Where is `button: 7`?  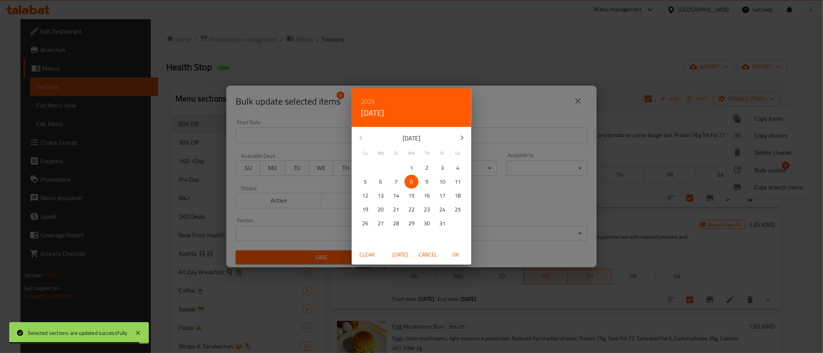 button: 7 is located at coordinates (396, 182).